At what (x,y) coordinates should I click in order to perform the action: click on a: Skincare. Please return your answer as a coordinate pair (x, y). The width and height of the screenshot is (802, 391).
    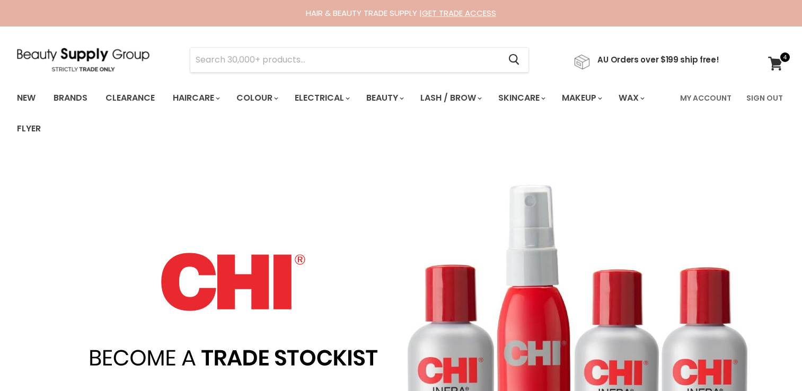
    Looking at the image, I should click on (521, 98).